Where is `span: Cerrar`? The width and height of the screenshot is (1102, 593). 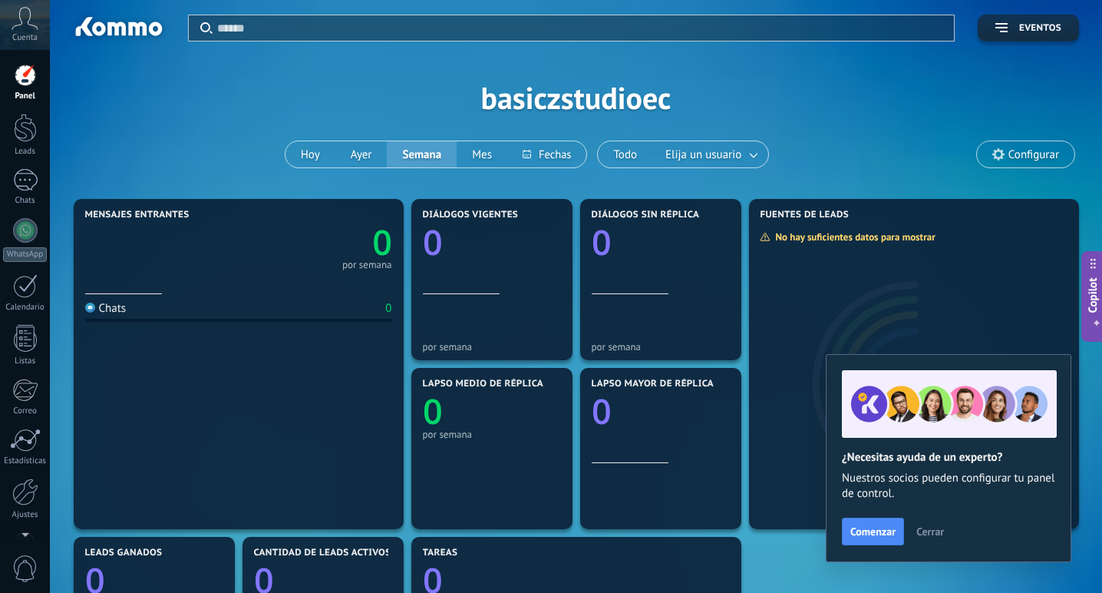 span: Cerrar is located at coordinates (930, 531).